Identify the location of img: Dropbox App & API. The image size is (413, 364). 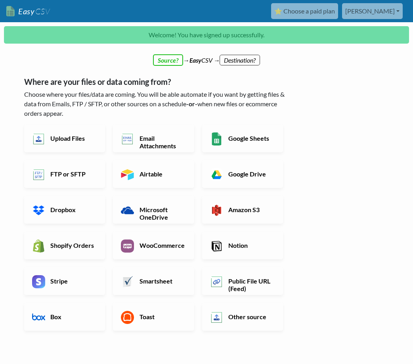
(38, 210).